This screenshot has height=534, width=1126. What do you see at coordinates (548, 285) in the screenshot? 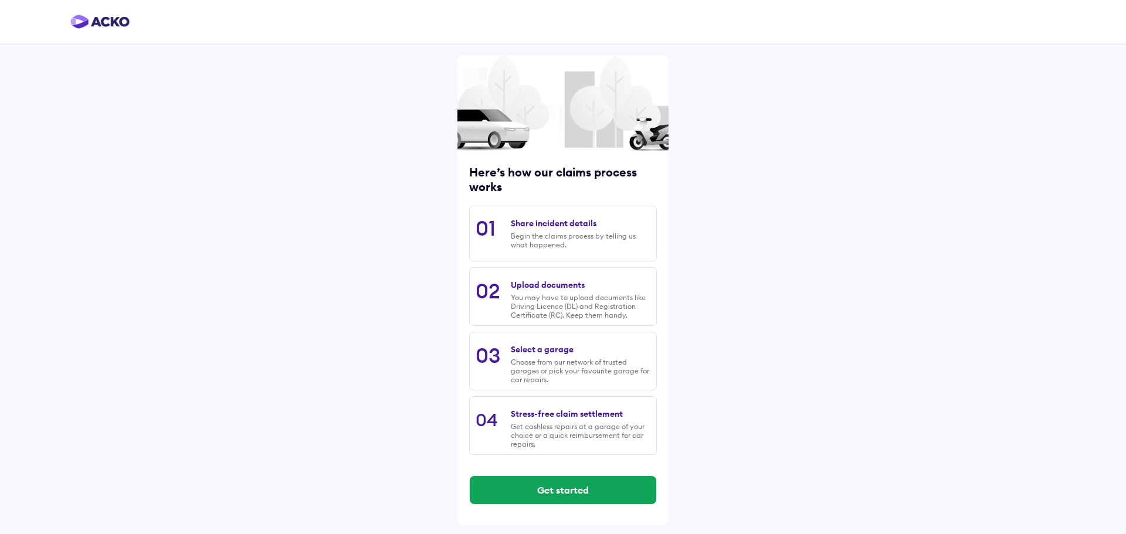
I see `div: Upload documents` at bounding box center [548, 285].